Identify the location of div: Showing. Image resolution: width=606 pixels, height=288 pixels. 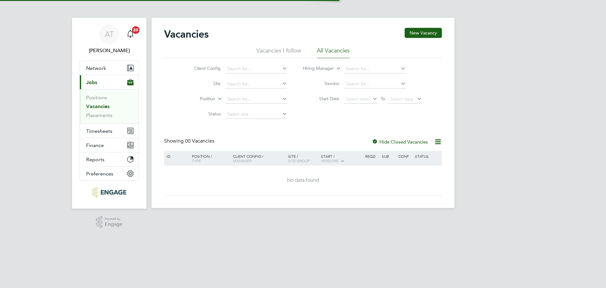
(190, 141).